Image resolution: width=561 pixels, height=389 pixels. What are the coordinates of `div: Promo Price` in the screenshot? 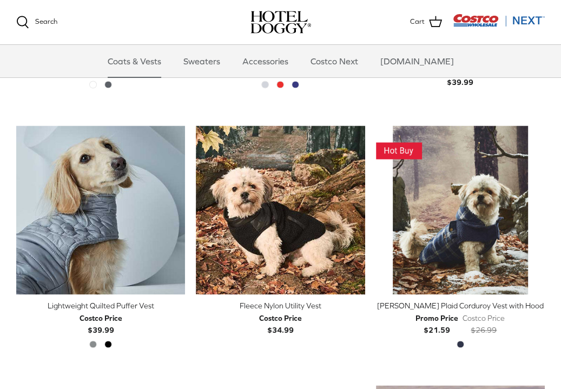 It's located at (437, 318).